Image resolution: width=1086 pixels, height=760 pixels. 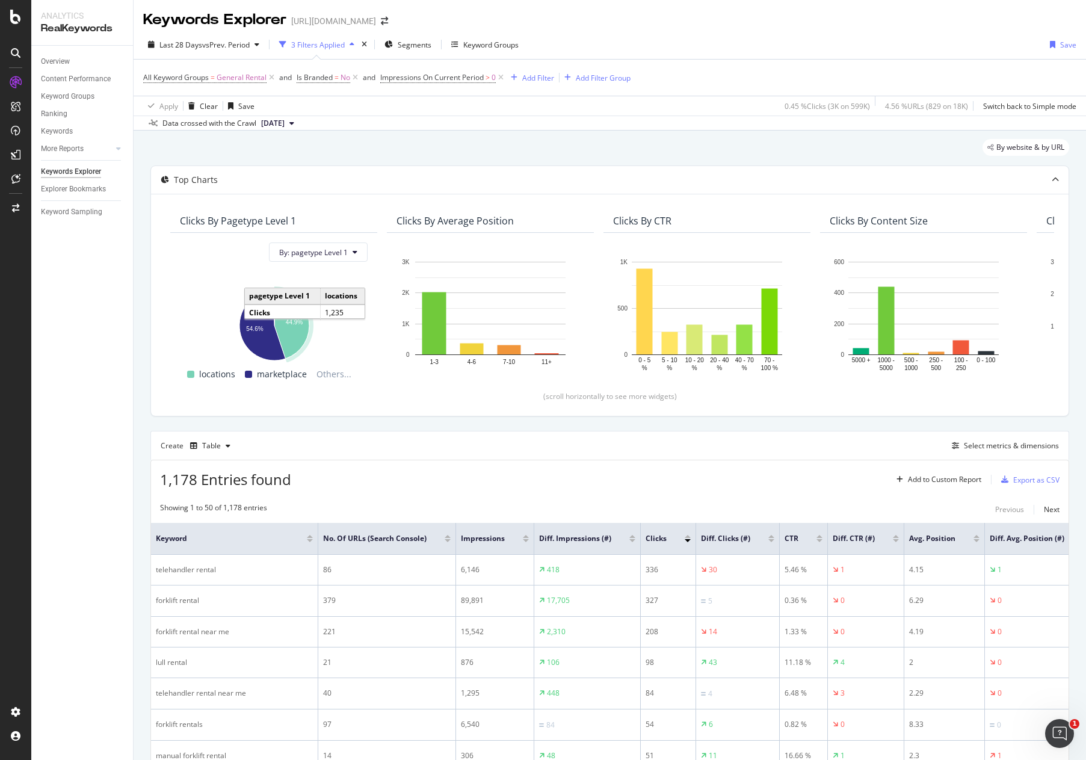 I want to click on text: 40 - 70, so click(x=745, y=360).